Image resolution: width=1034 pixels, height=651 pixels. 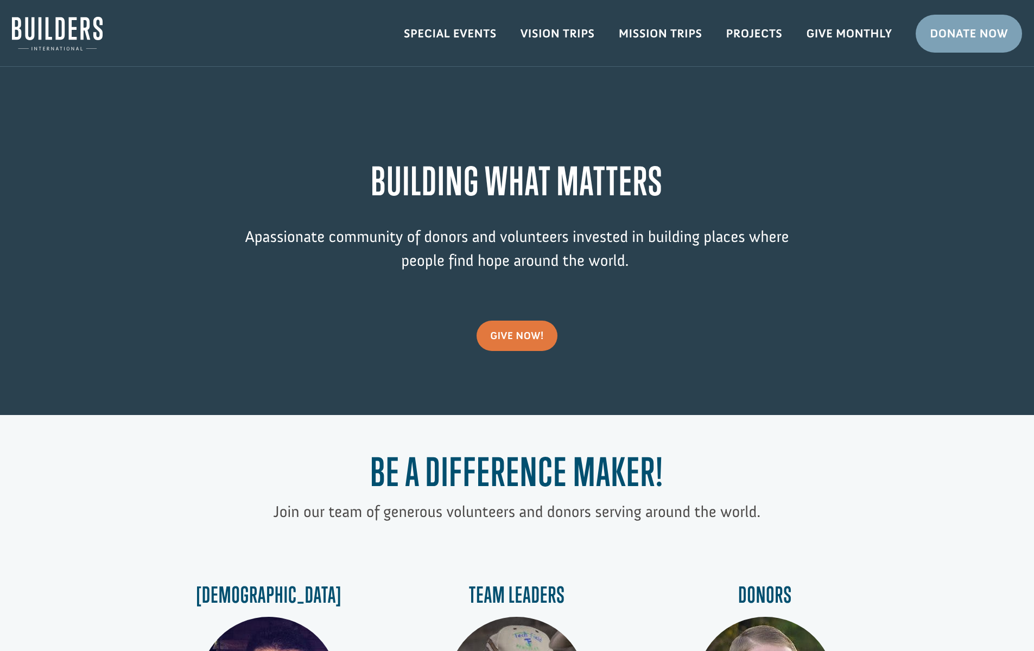 What do you see at coordinates (517, 512) in the screenshot?
I see `span: Join our team of generous volunteers and donors serving around the world.` at bounding box center [517, 512].